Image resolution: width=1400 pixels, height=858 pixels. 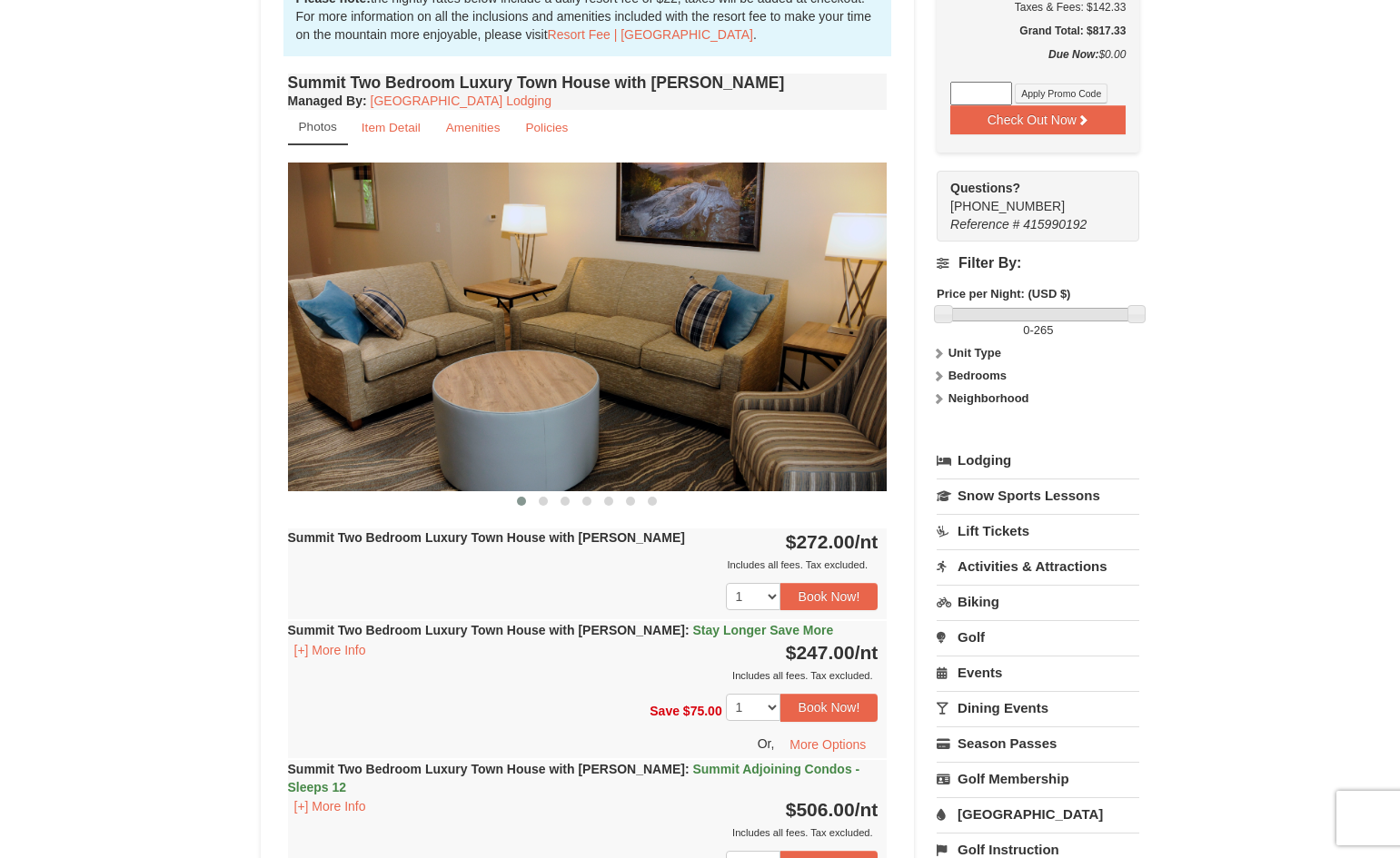 I want to click on span: Or,, so click(x=766, y=743).